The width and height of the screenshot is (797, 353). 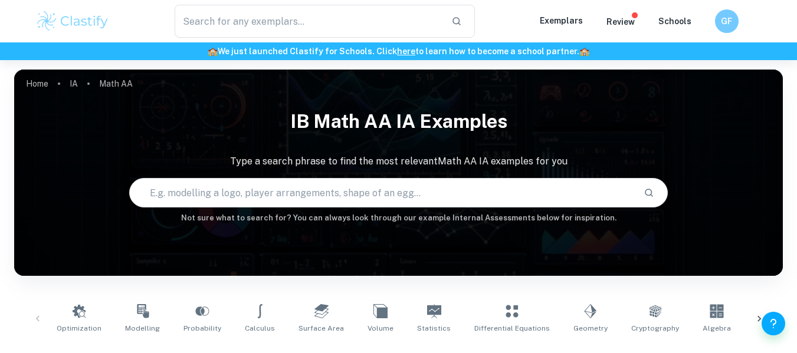 I want to click on span: Volume, so click(x=380, y=329).